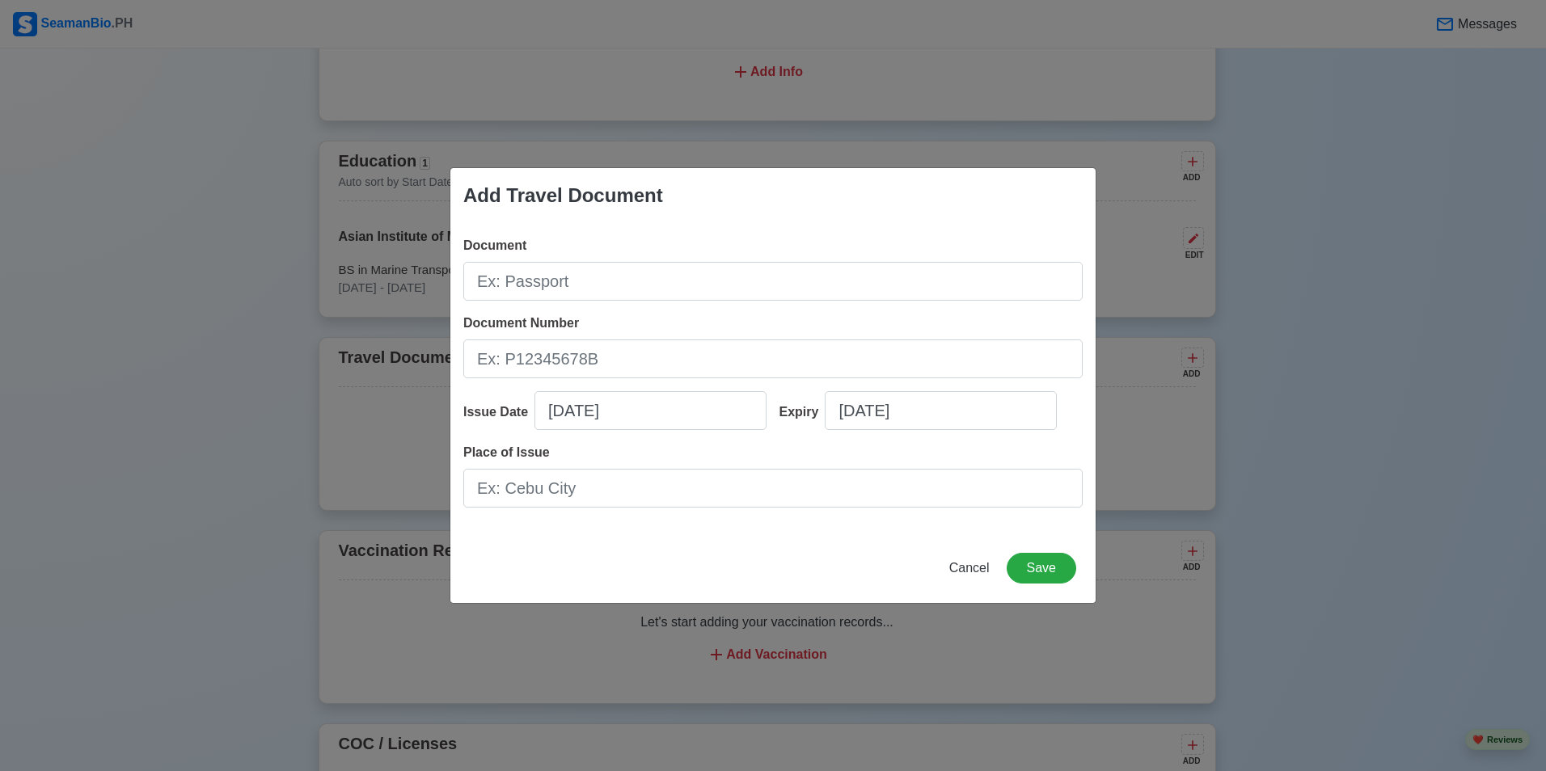 This screenshot has width=1546, height=771. I want to click on input: Ex: P12345678B, so click(773, 359).